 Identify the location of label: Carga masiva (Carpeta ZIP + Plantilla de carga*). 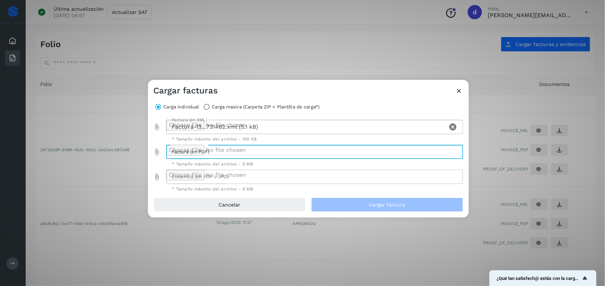
(265, 107).